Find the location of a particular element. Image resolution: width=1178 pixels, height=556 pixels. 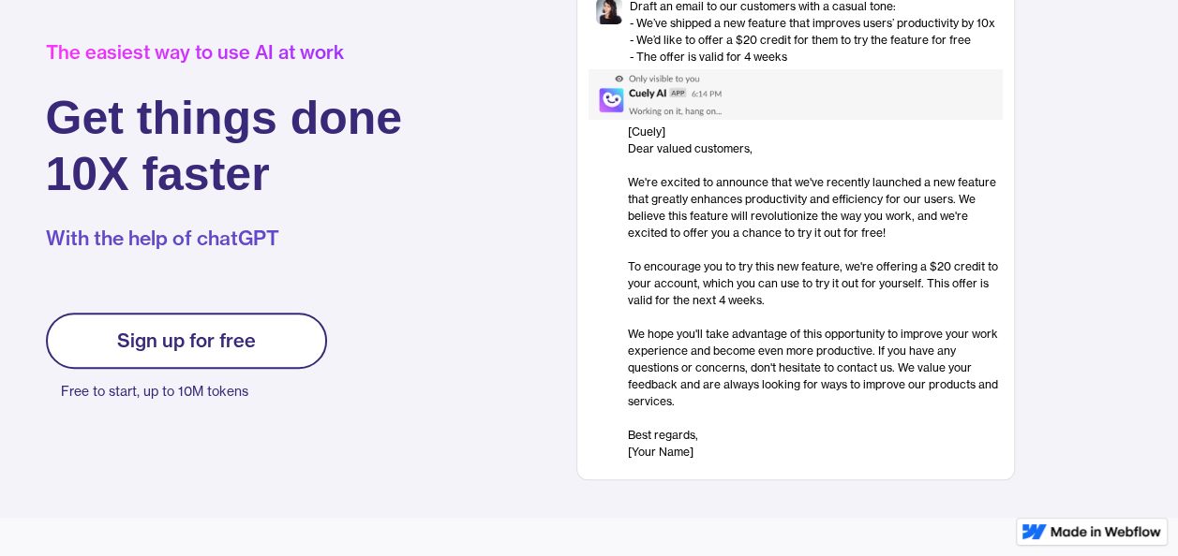

p: Free to start, up to 10M tokens is located at coordinates (194, 392).